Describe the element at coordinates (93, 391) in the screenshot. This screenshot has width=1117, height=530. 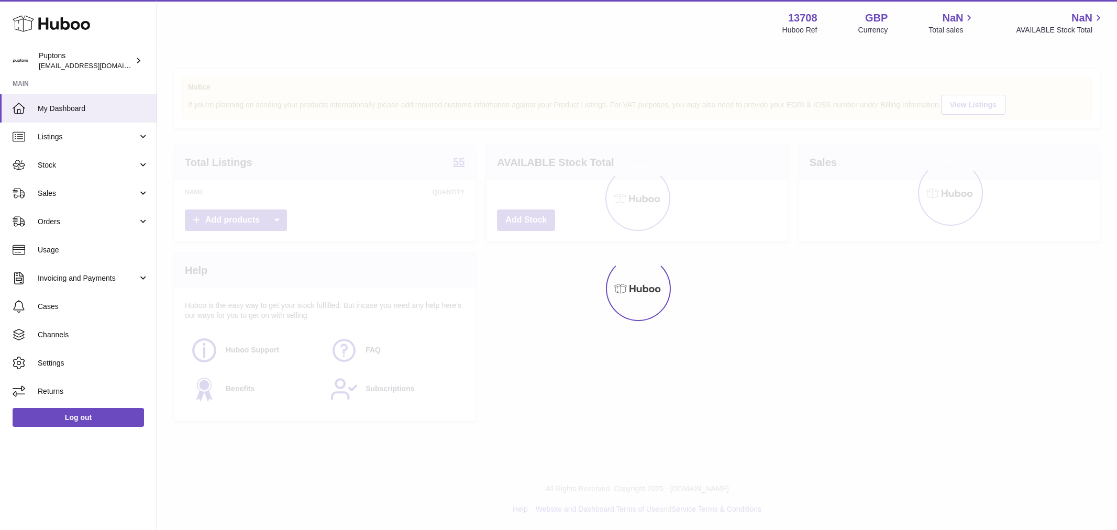
I see `span: Returns` at that location.